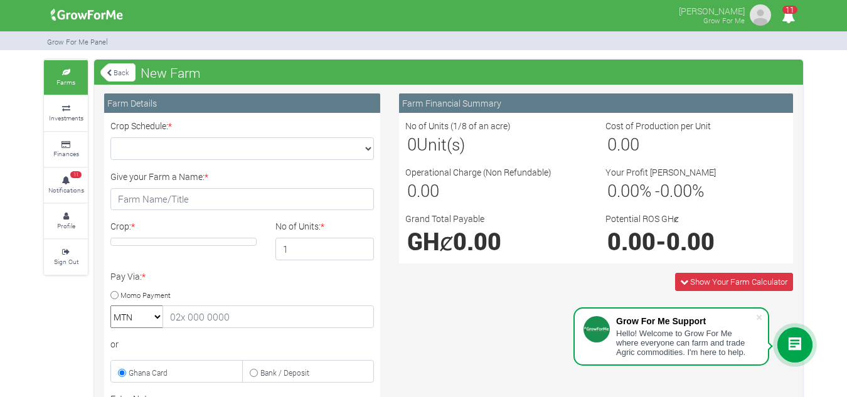 The height and width of the screenshot is (397, 847). Describe the element at coordinates (478, 172) in the screenshot. I see `label: Operational Charge (Non Refundable)` at that location.